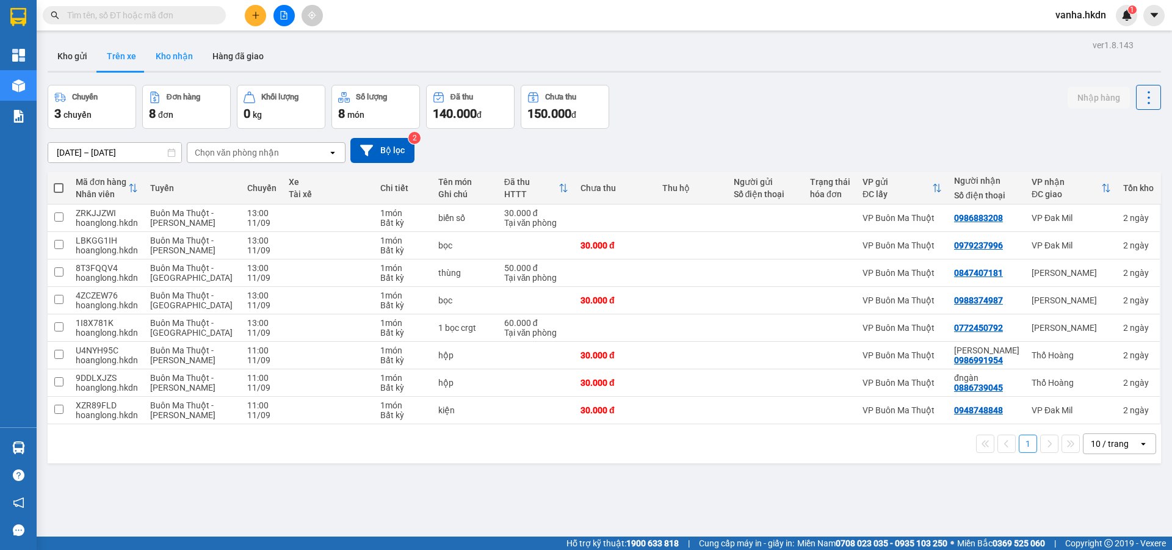  I want to click on span: chuyến, so click(78, 115).